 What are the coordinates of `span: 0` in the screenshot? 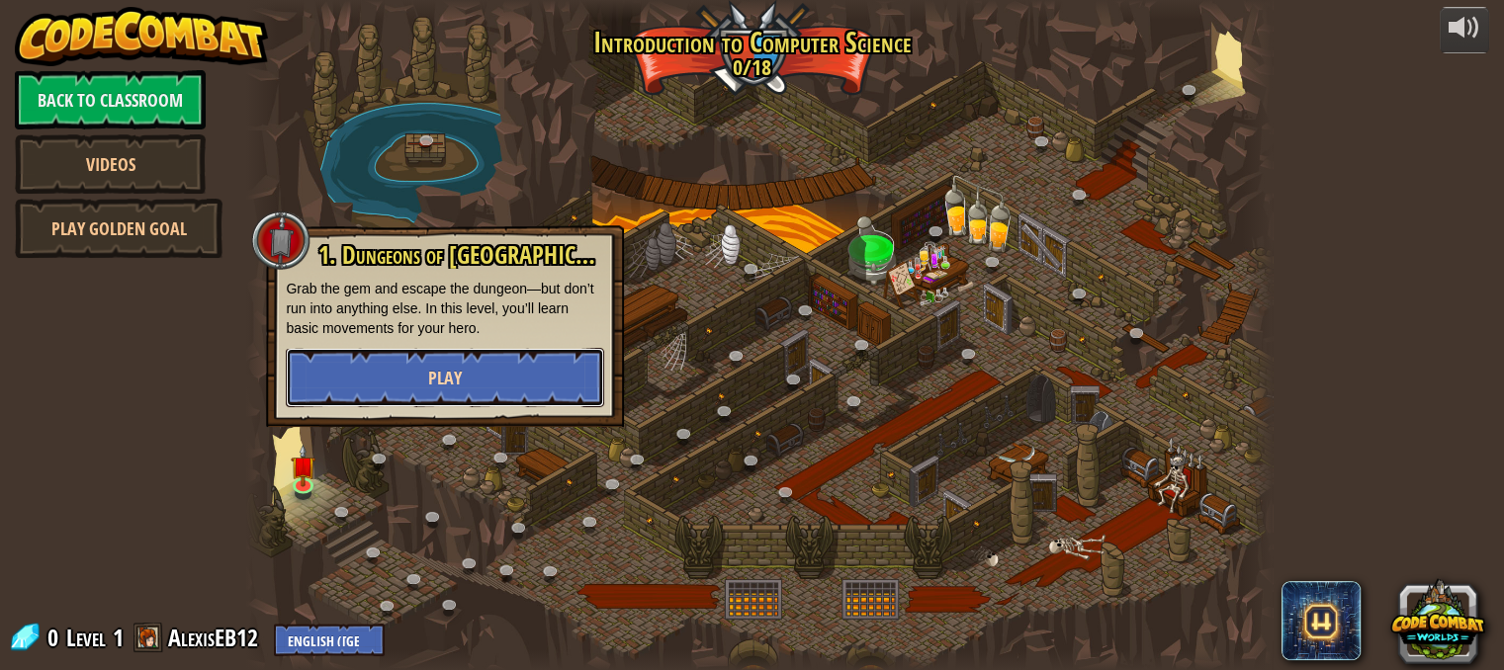 It's located at (55, 638).